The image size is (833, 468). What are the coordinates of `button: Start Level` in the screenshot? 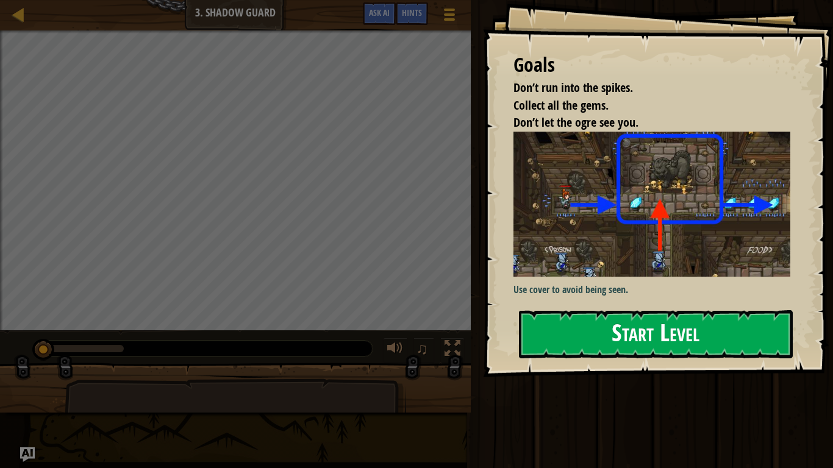 It's located at (655, 334).